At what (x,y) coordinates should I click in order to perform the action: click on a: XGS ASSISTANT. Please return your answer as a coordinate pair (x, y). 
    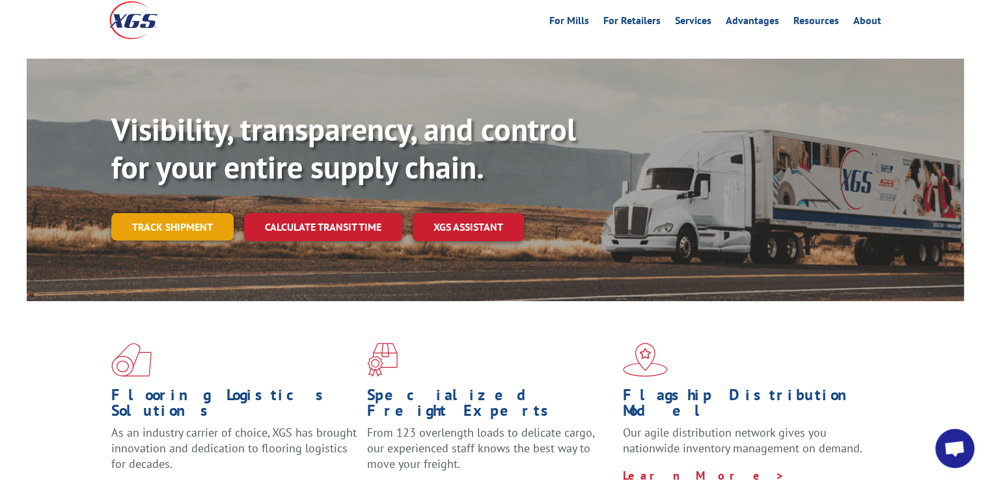
    Looking at the image, I should click on (468, 227).